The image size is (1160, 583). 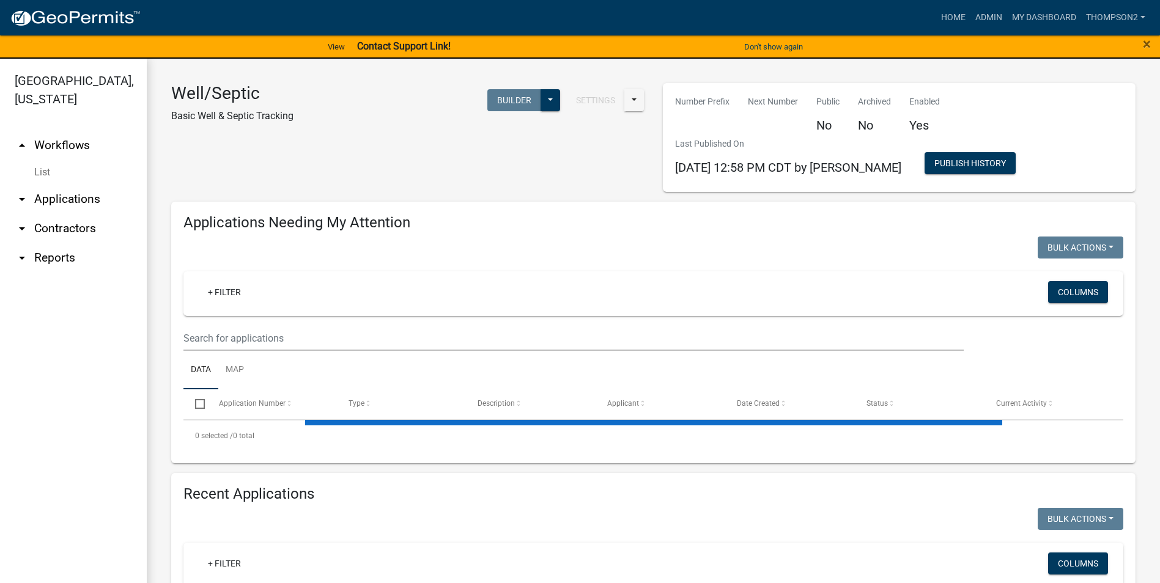 I want to click on datatable-header-cell: Application Number, so click(x=271, y=404).